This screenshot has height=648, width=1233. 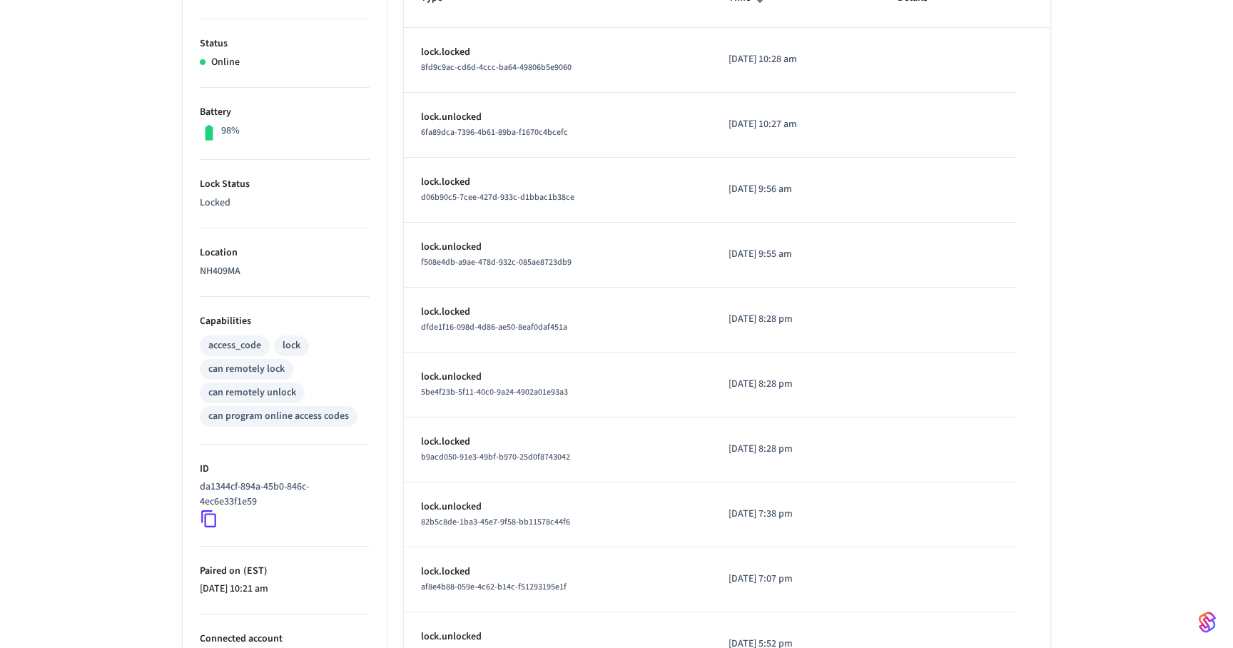 What do you see at coordinates (285, 184) in the screenshot?
I see `p: Lock Status` at bounding box center [285, 184].